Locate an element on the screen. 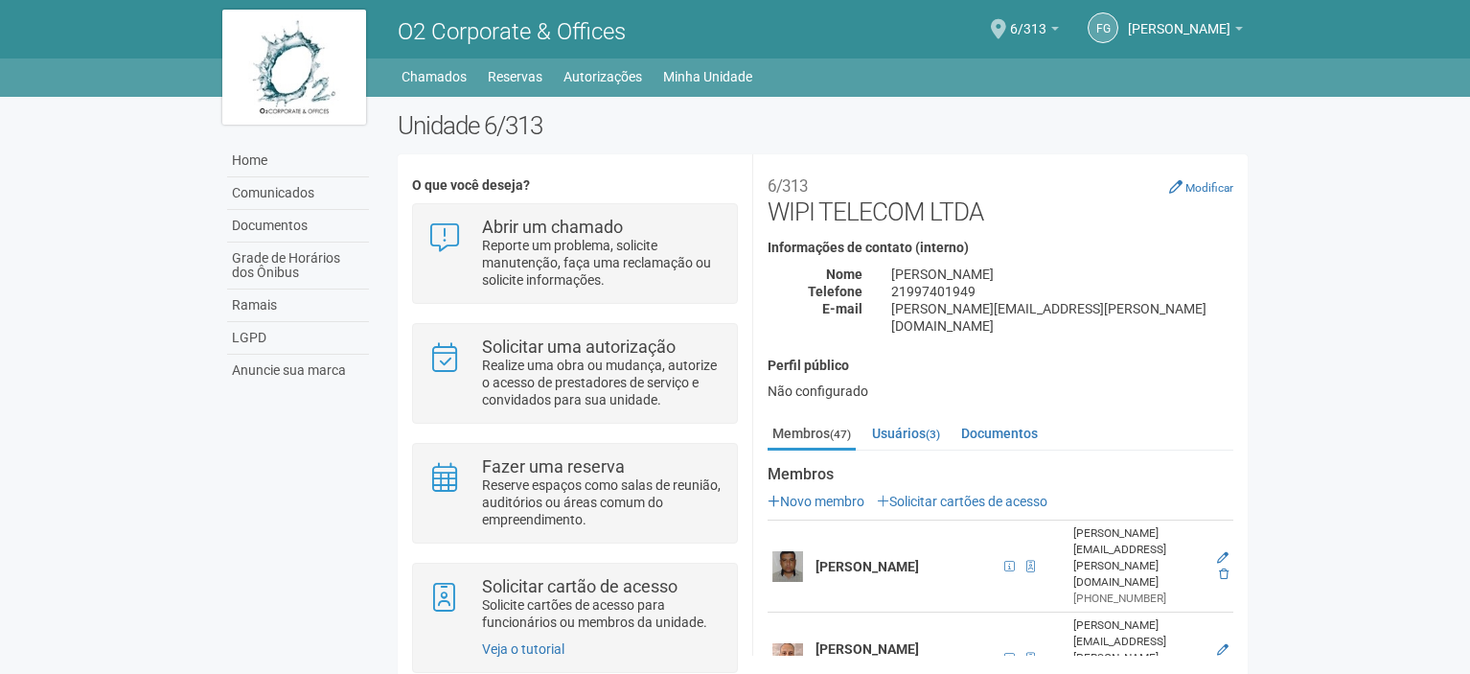 The height and width of the screenshot is (674, 1470). strong: Membros is located at coordinates (1001, 474).